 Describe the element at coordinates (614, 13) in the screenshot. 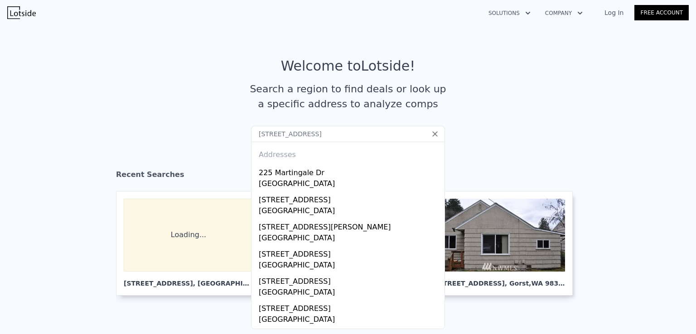

I see `a: Log In` at that location.